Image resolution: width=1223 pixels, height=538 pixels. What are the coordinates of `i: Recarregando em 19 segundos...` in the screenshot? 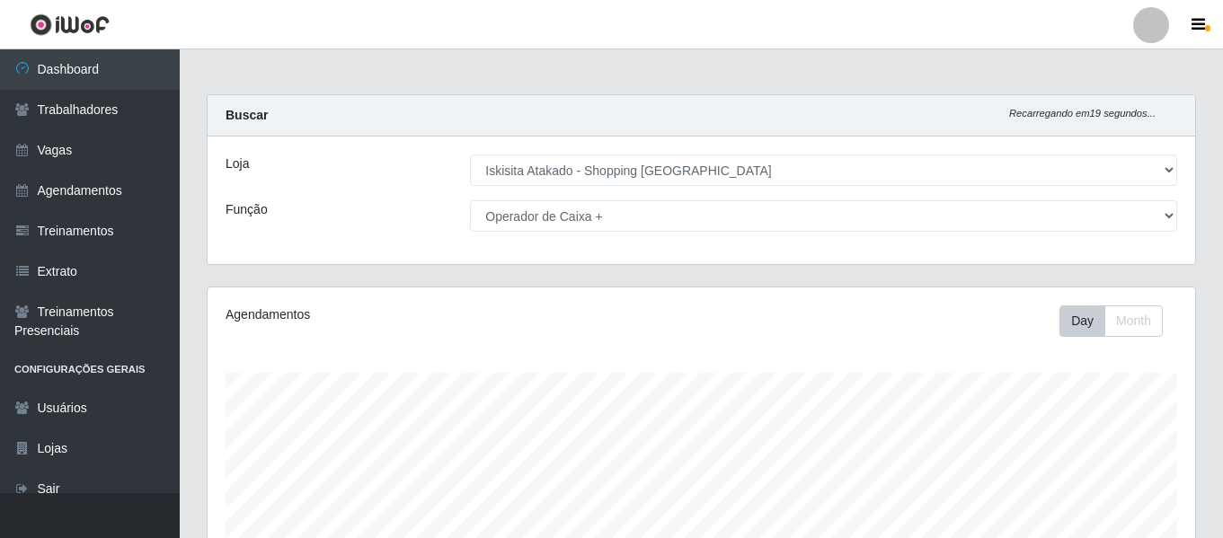 It's located at (1082, 113).